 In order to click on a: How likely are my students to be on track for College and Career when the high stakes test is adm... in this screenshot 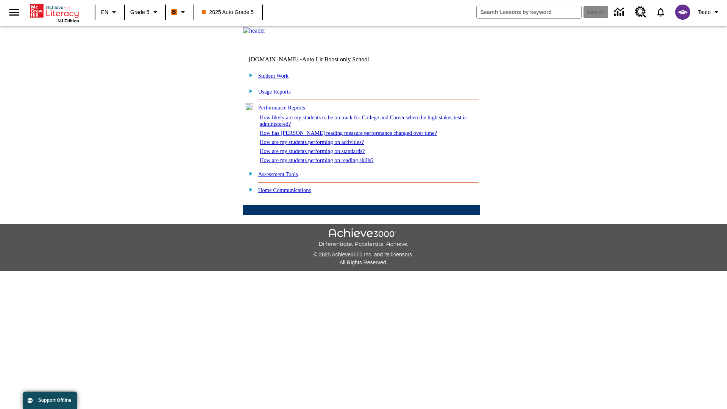, I will do `click(363, 120)`.